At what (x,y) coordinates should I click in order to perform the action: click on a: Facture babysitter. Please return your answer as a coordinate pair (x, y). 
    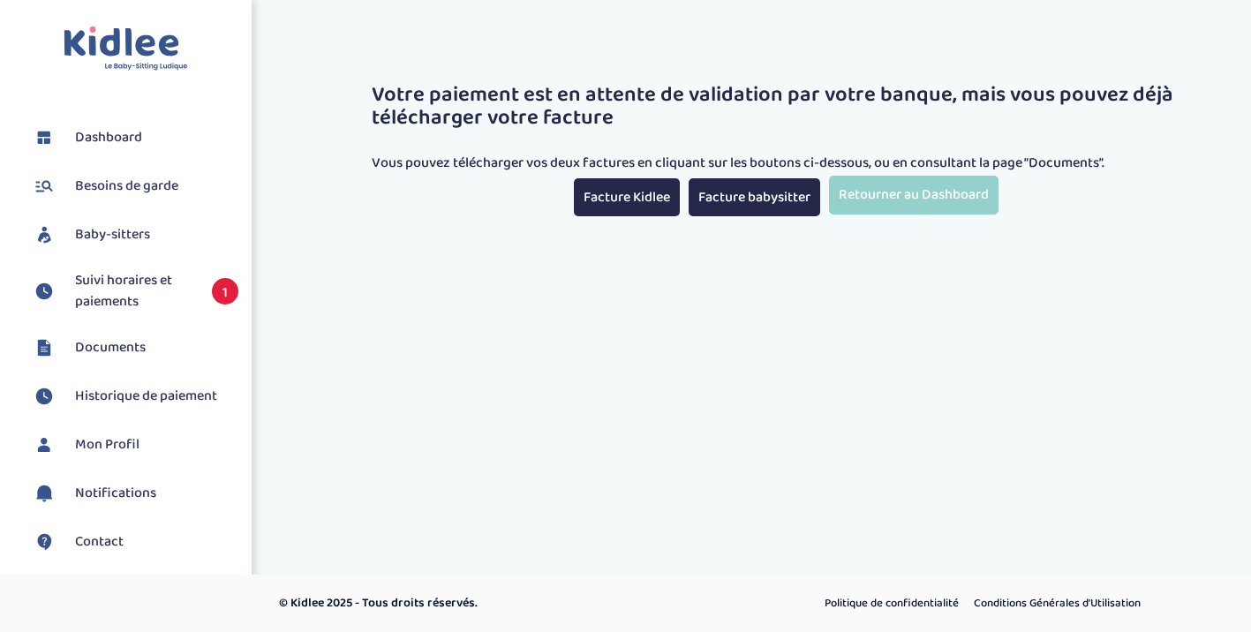
    Looking at the image, I should click on (754, 197).